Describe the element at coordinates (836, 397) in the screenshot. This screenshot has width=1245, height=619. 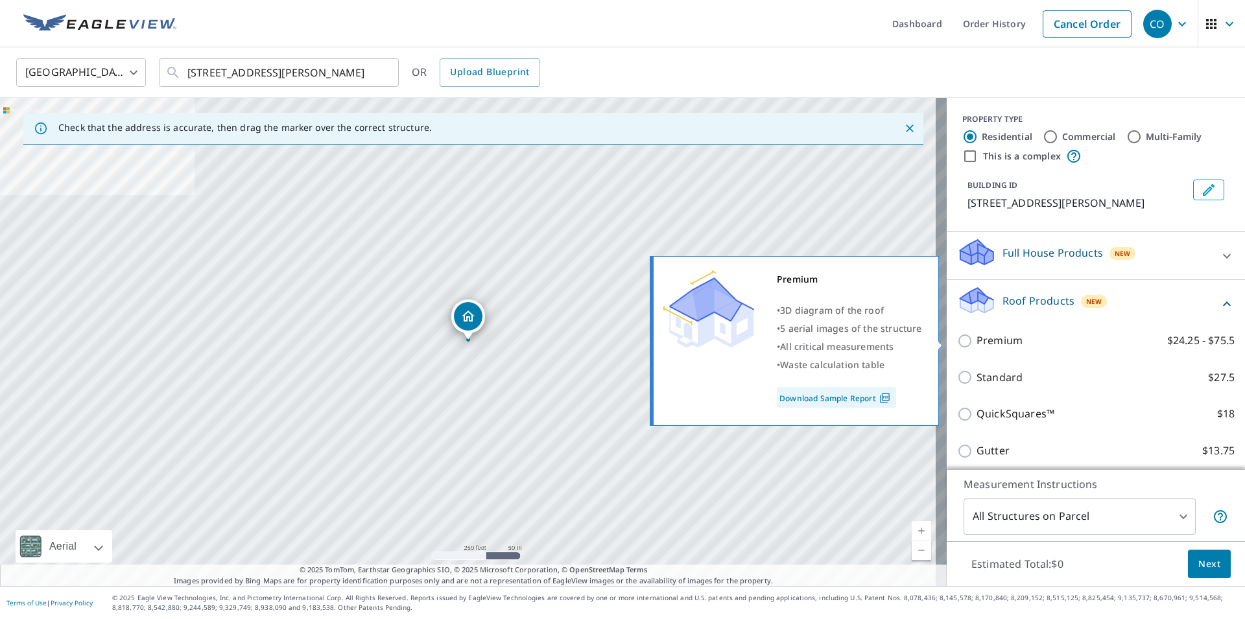
I see `a: Download Sample Report` at that location.